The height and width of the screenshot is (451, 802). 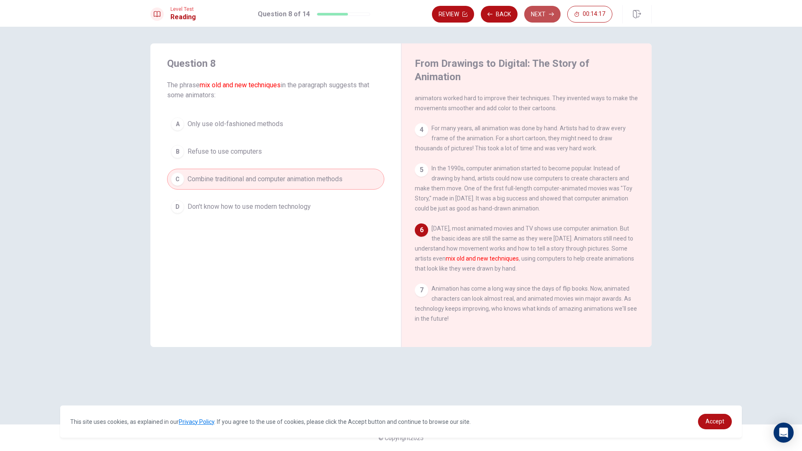 I want to click on button: Back, so click(x=499, y=14).